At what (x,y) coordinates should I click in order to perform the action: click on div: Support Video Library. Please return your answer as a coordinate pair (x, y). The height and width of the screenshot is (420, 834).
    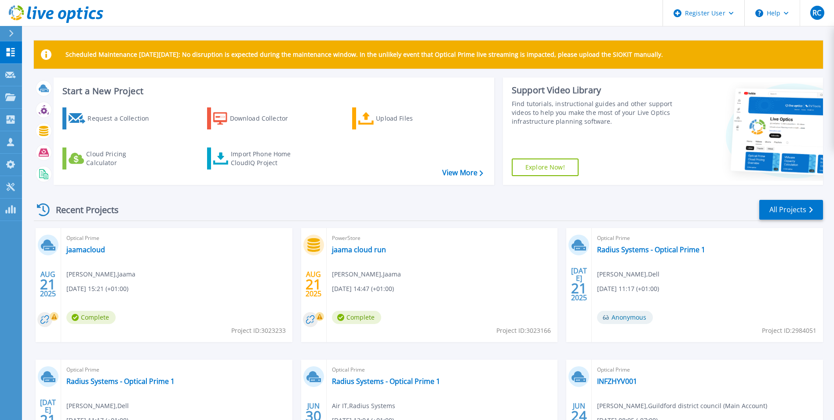
    Looking at the image, I should click on (593, 90).